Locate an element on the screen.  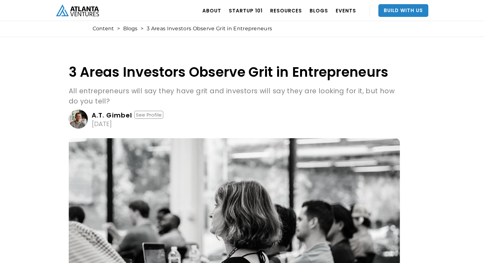
a: Content is located at coordinates (103, 29).